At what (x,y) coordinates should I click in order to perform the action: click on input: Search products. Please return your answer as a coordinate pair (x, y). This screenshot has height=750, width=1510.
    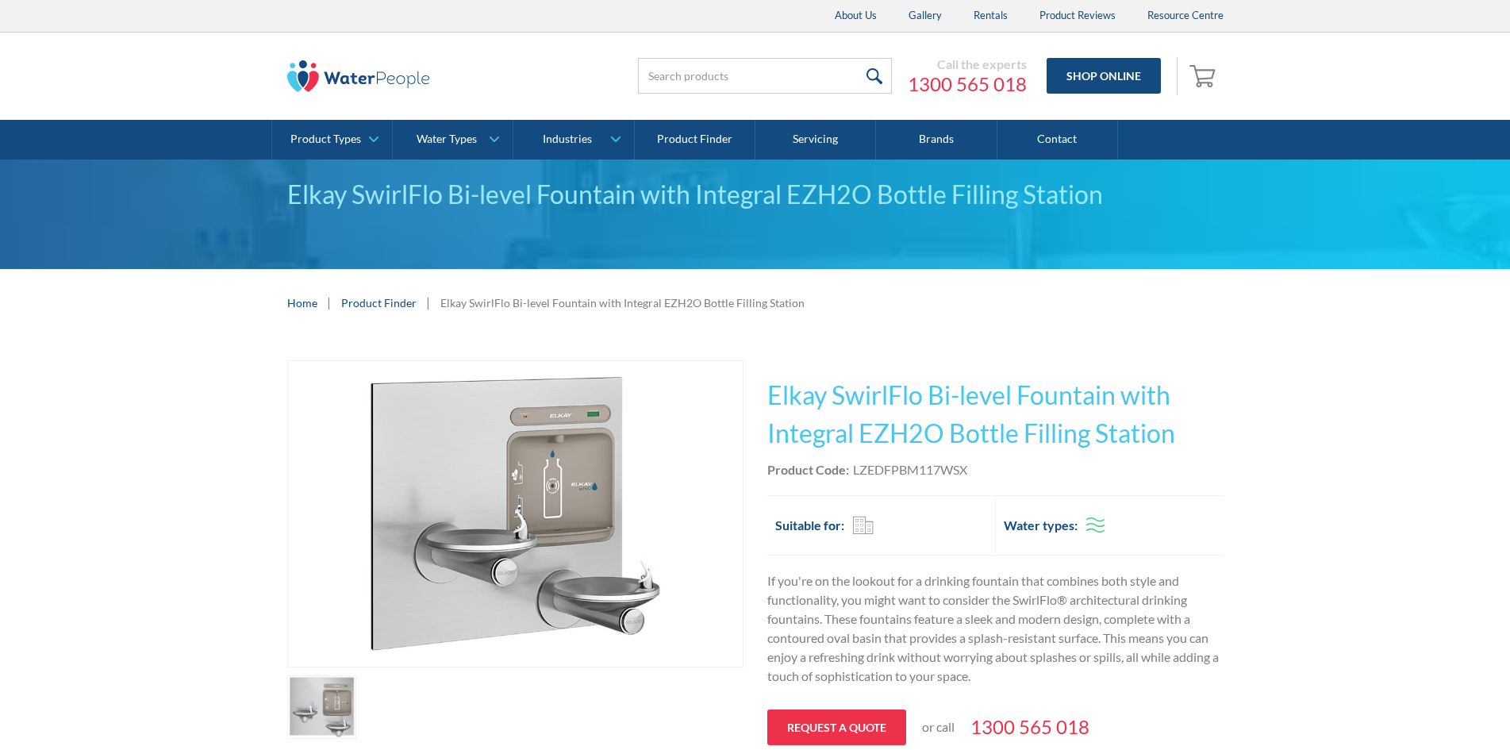
    Looking at the image, I should click on (765, 75).